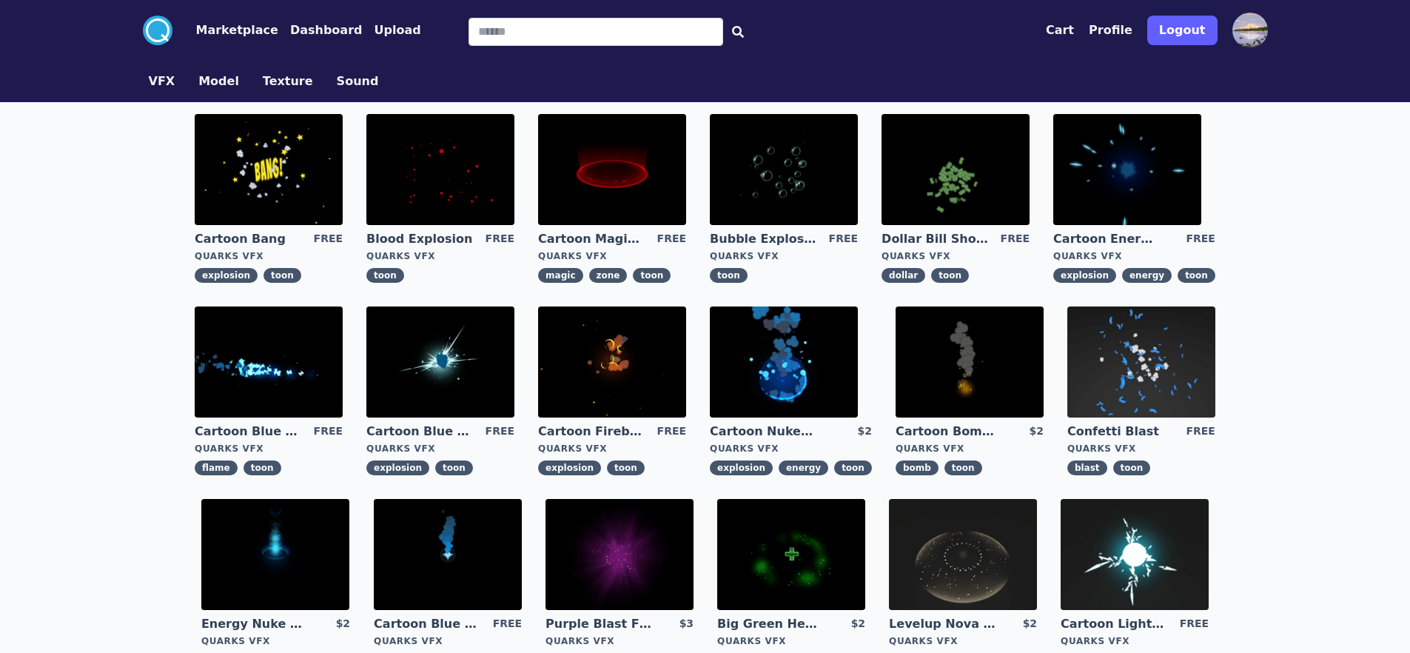  Describe the element at coordinates (1087, 468) in the screenshot. I see `span: blast` at that location.